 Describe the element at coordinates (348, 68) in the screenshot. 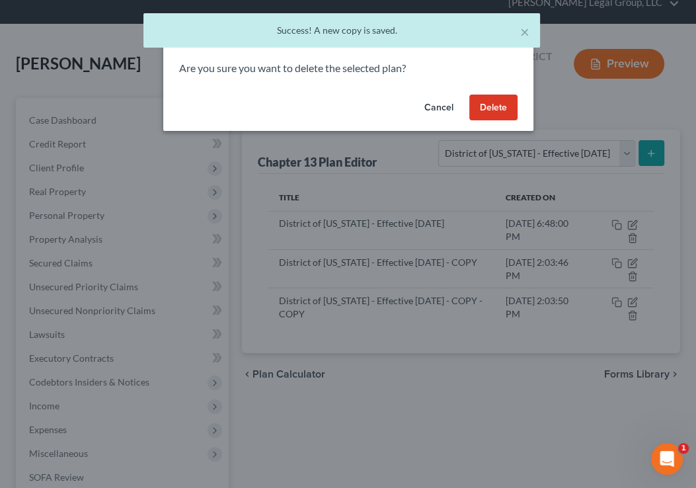

I see `p: Are you sure you want to delete the selected plan?` at that location.